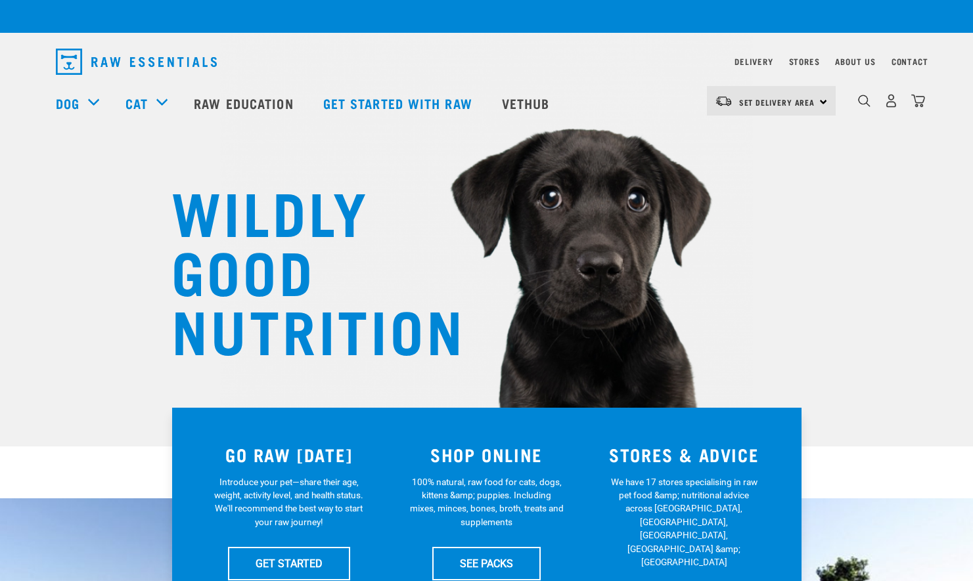 The height and width of the screenshot is (581, 973). Describe the element at coordinates (917, 100) in the screenshot. I see `img: home-icon@2x.png` at that location.